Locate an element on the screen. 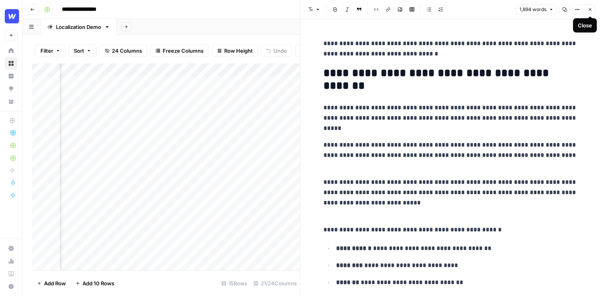 This screenshot has height=296, width=600. button: Sort is located at coordinates (82, 51).